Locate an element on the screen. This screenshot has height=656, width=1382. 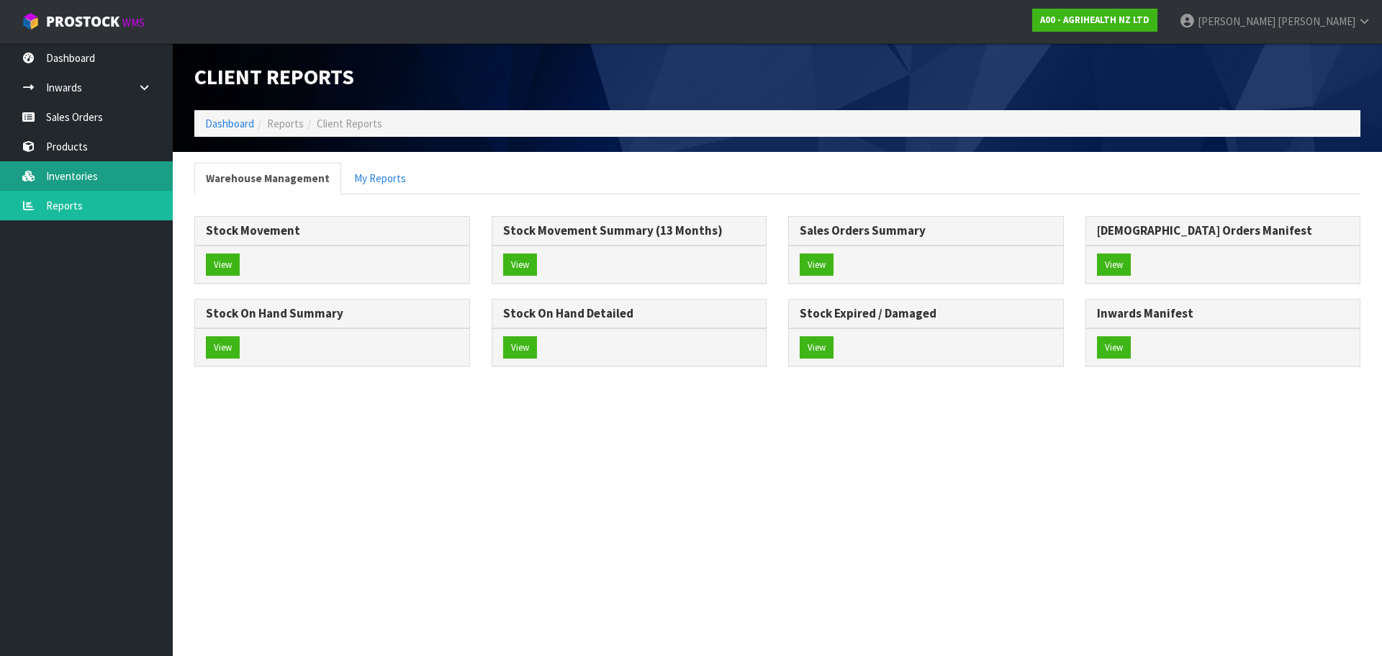
h3: Stock On Hand Detailed is located at coordinates (629, 313).